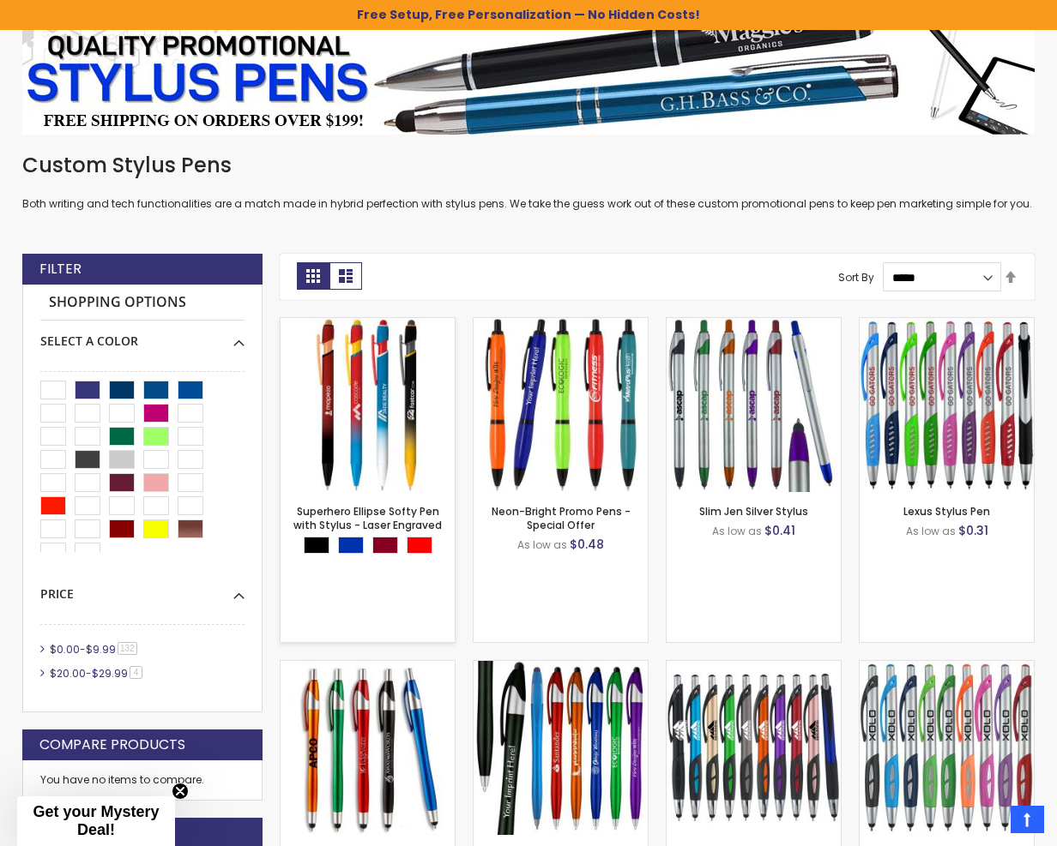 This screenshot has width=1057, height=846. What do you see at coordinates (587, 545) in the screenshot?
I see `span: $0.48` at bounding box center [587, 545].